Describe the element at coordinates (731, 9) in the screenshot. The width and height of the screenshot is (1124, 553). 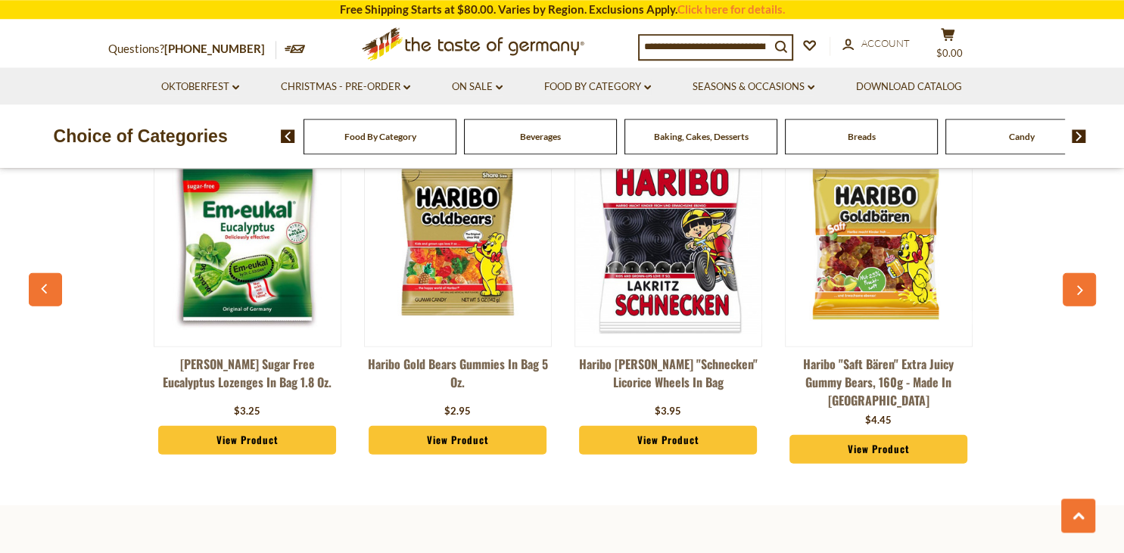
I see `a: Click here for details.` at that location.